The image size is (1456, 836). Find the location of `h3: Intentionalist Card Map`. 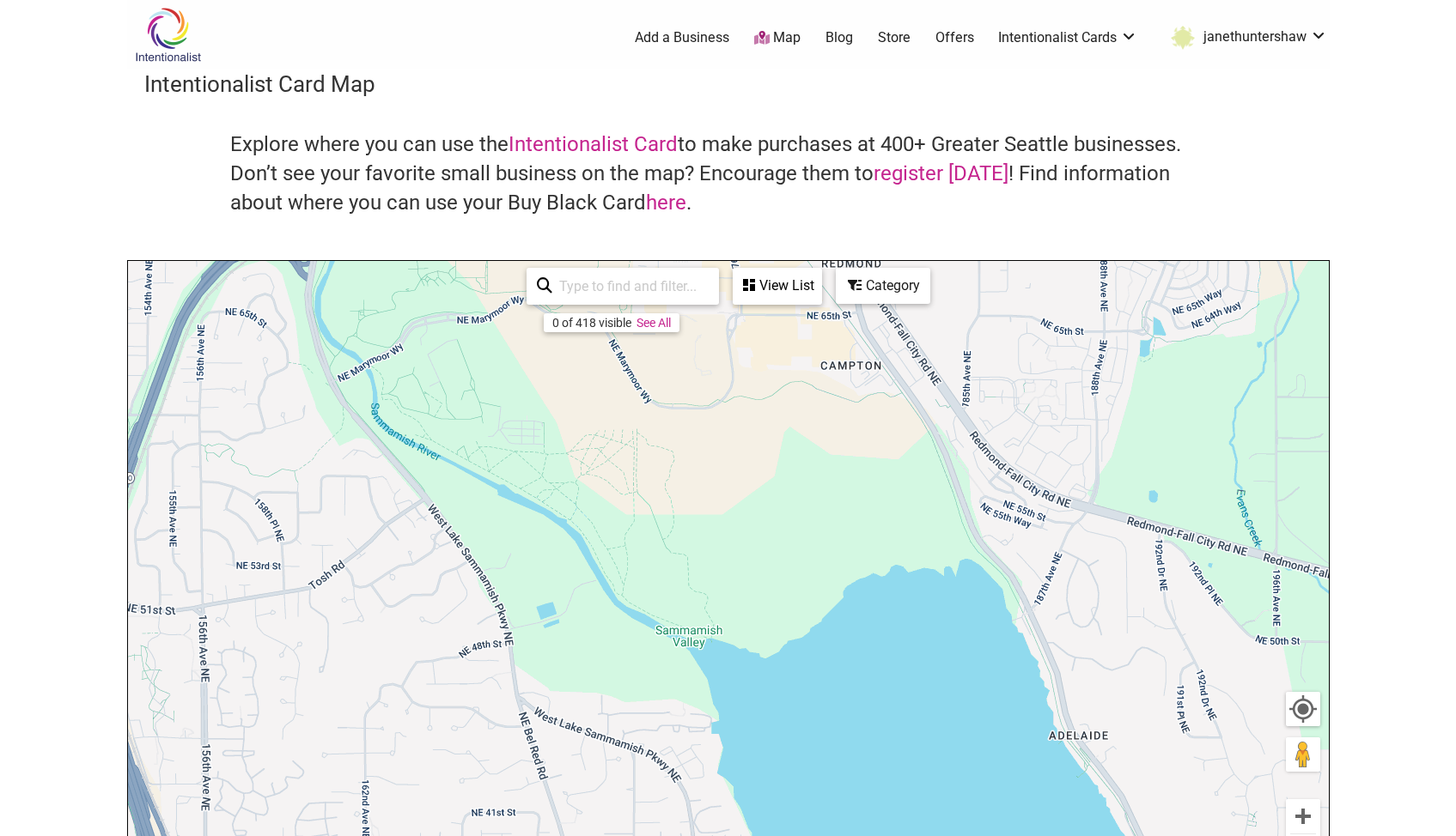

h3: Intentionalist Card Map is located at coordinates (728, 84).